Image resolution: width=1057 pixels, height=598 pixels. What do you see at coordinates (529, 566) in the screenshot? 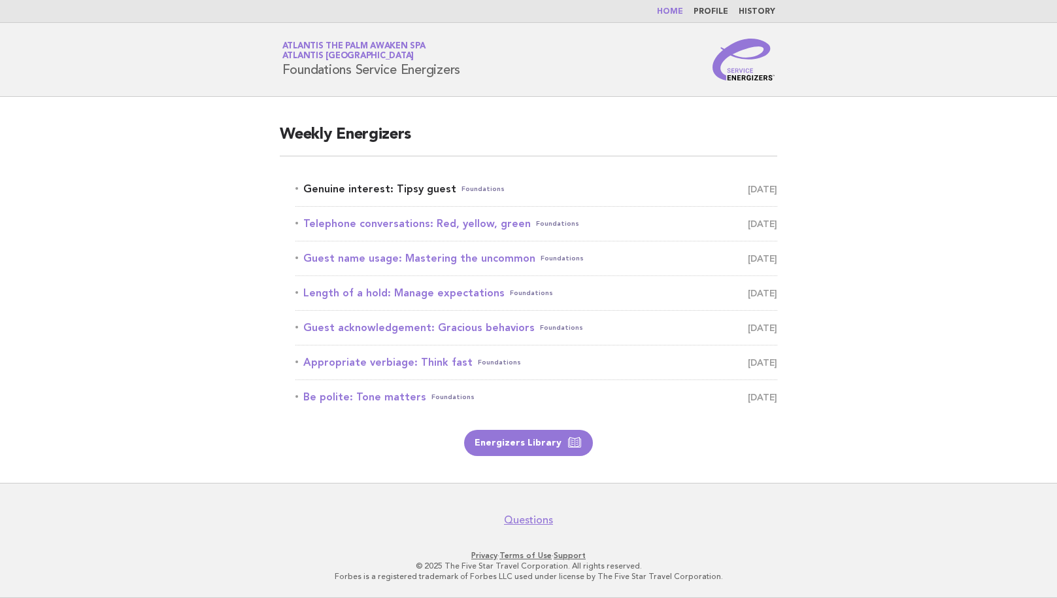
I see `p: © 2025 The Five Star Travel Corporation. All rights reserved.` at bounding box center [529, 566].